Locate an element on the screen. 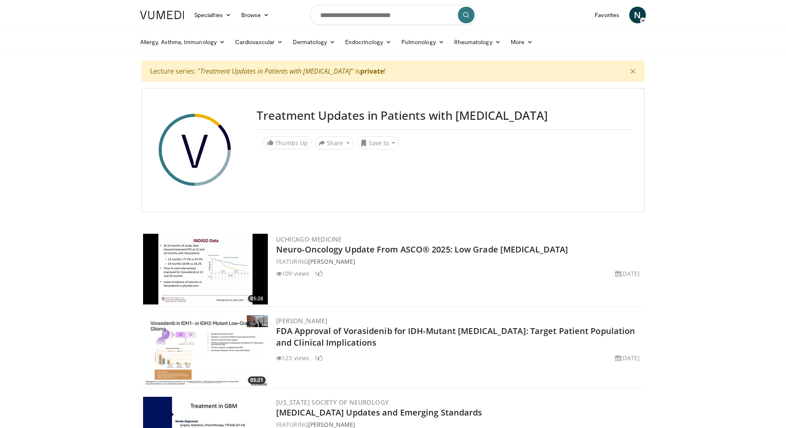 This screenshot has height=428, width=786. input: Search topics, interventions is located at coordinates (393, 15).